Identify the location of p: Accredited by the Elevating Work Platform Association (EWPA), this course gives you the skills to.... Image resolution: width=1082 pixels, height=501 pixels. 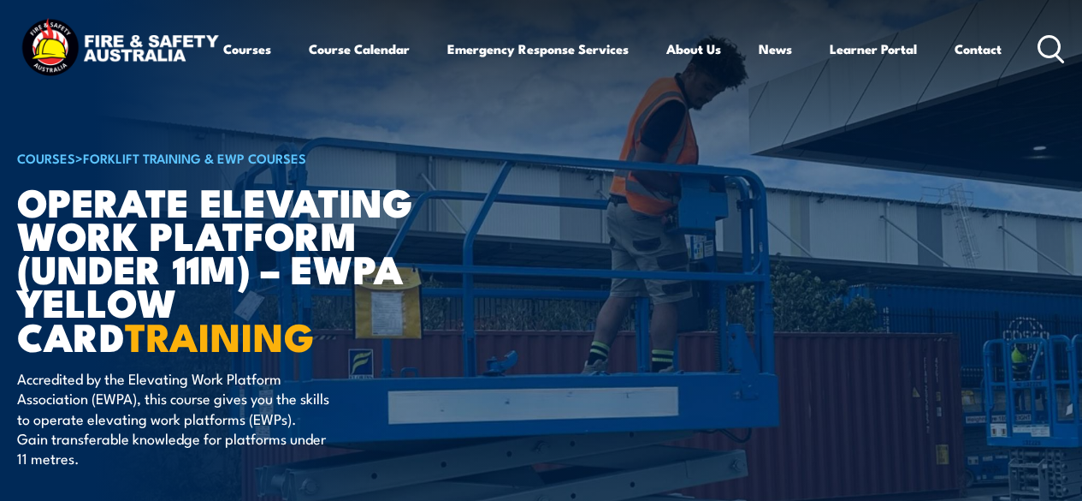
(173, 418).